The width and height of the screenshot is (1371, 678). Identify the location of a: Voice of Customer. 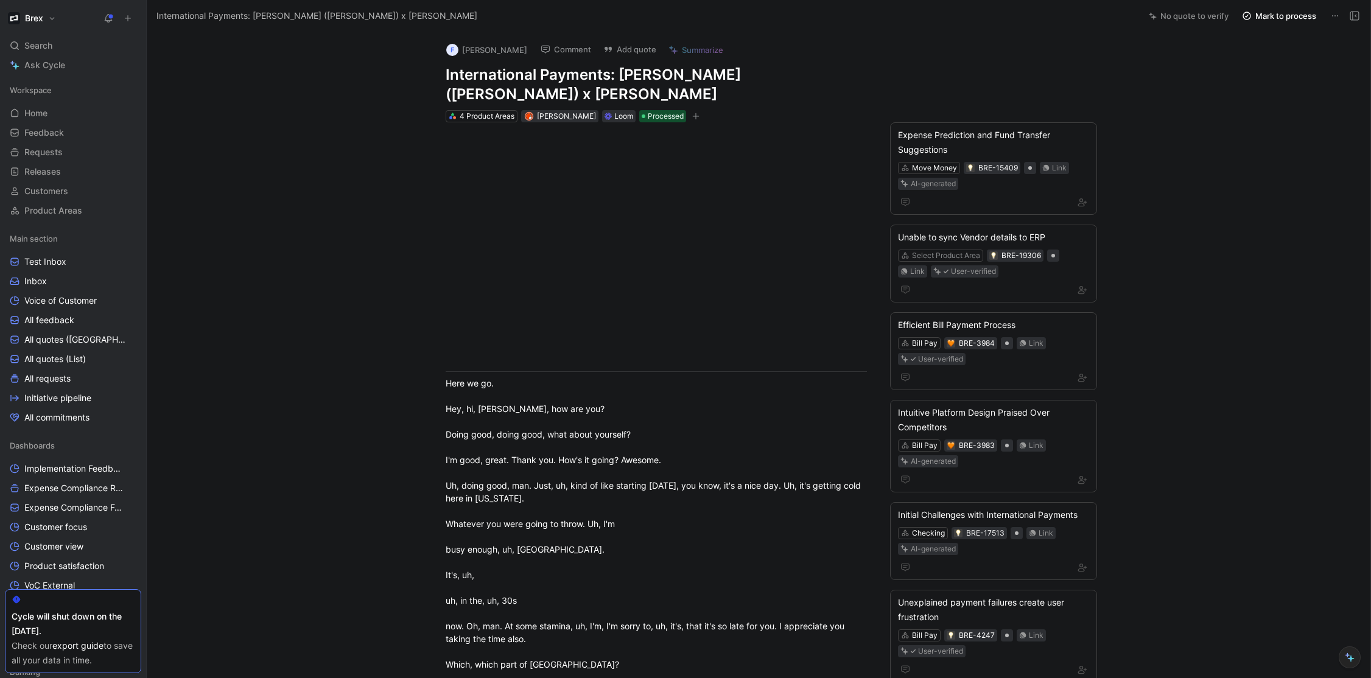
(73, 301).